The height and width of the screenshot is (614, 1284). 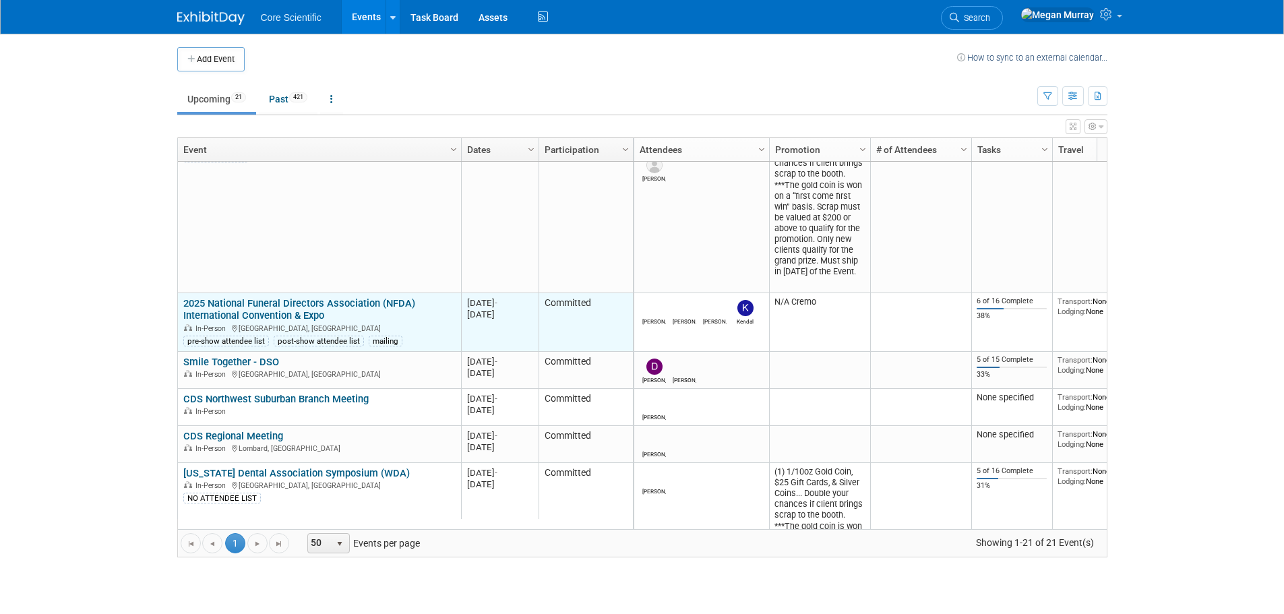 I want to click on a: Attendees, so click(x=700, y=150).